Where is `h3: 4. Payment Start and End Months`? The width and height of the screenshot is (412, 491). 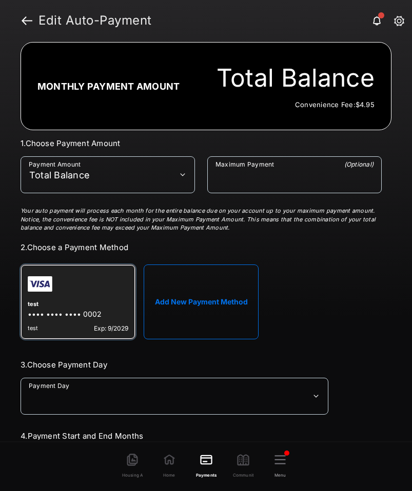
h3: 4. Payment Start and End Months is located at coordinates (201, 436).